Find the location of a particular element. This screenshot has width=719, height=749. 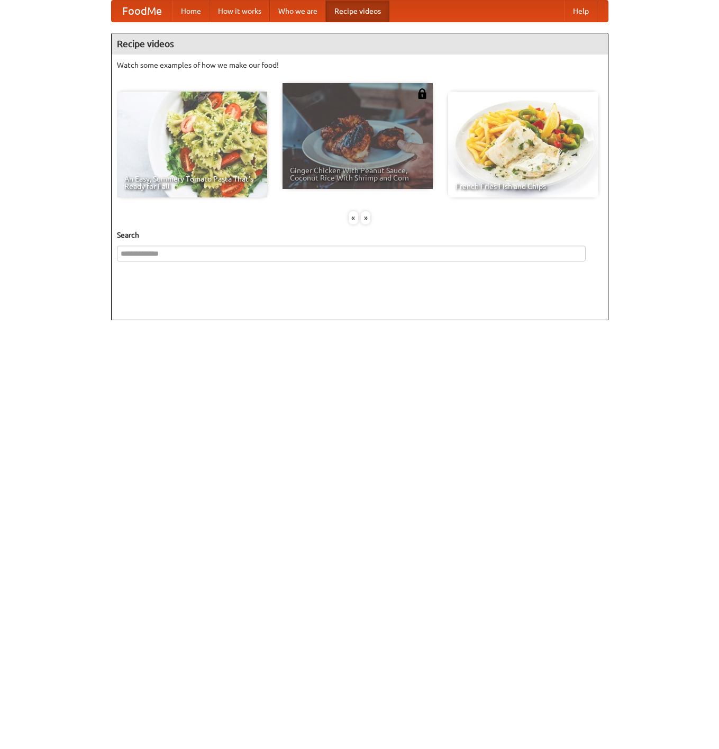

a: How it works is located at coordinates (240, 11).